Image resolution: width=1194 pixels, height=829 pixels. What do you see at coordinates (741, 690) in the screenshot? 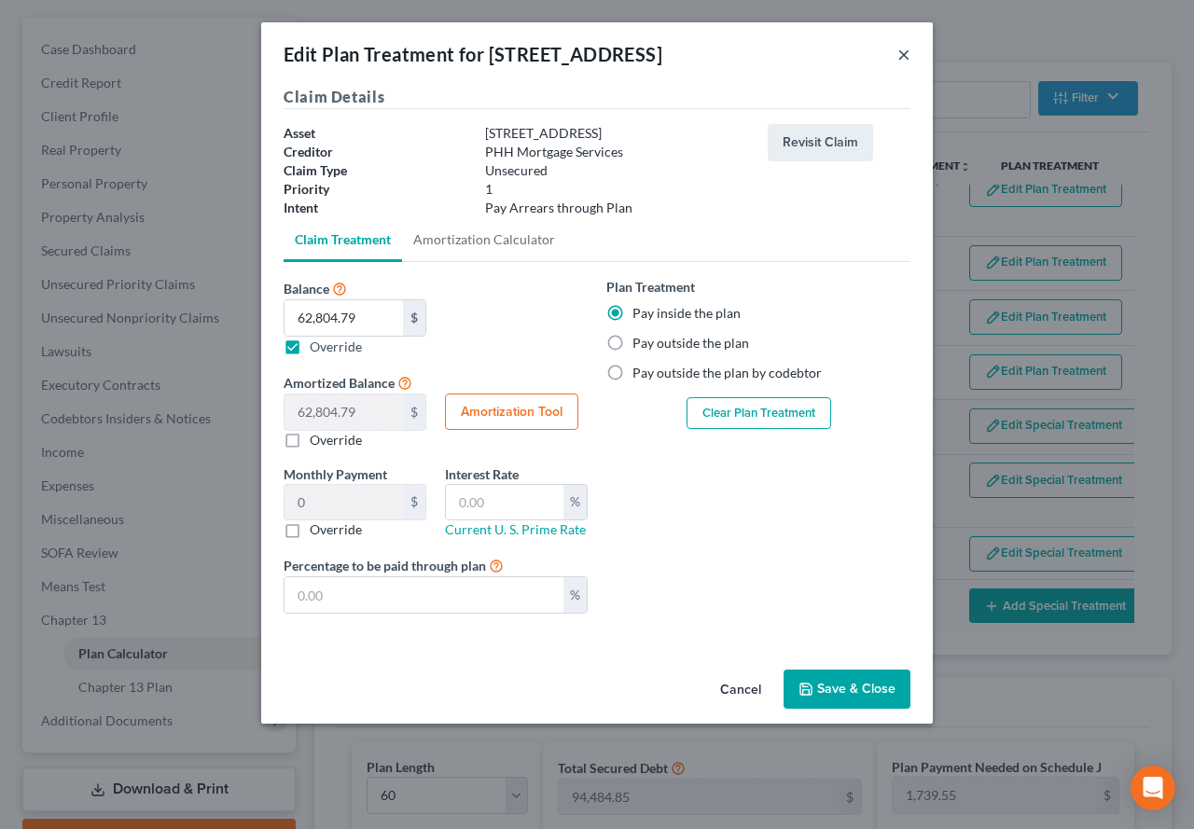
I see `button: Cancel` at bounding box center [741, 690].